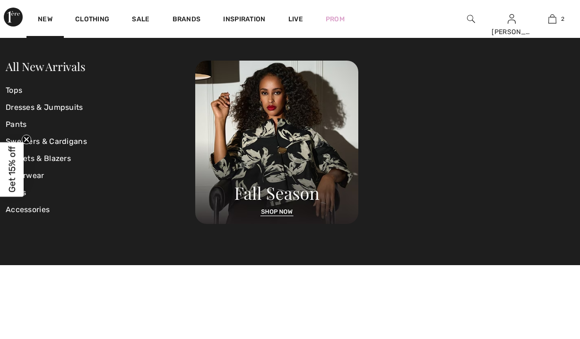 Image resolution: width=580 pixels, height=339 pixels. What do you see at coordinates (100, 193) in the screenshot?
I see `a: Skirts` at bounding box center [100, 193].